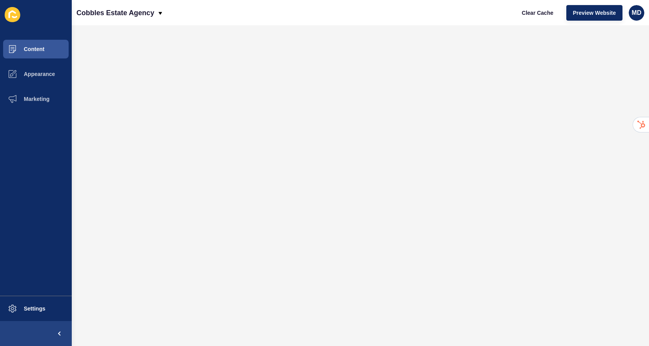 This screenshot has height=346, width=649. I want to click on span: Clear Cache, so click(538, 13).